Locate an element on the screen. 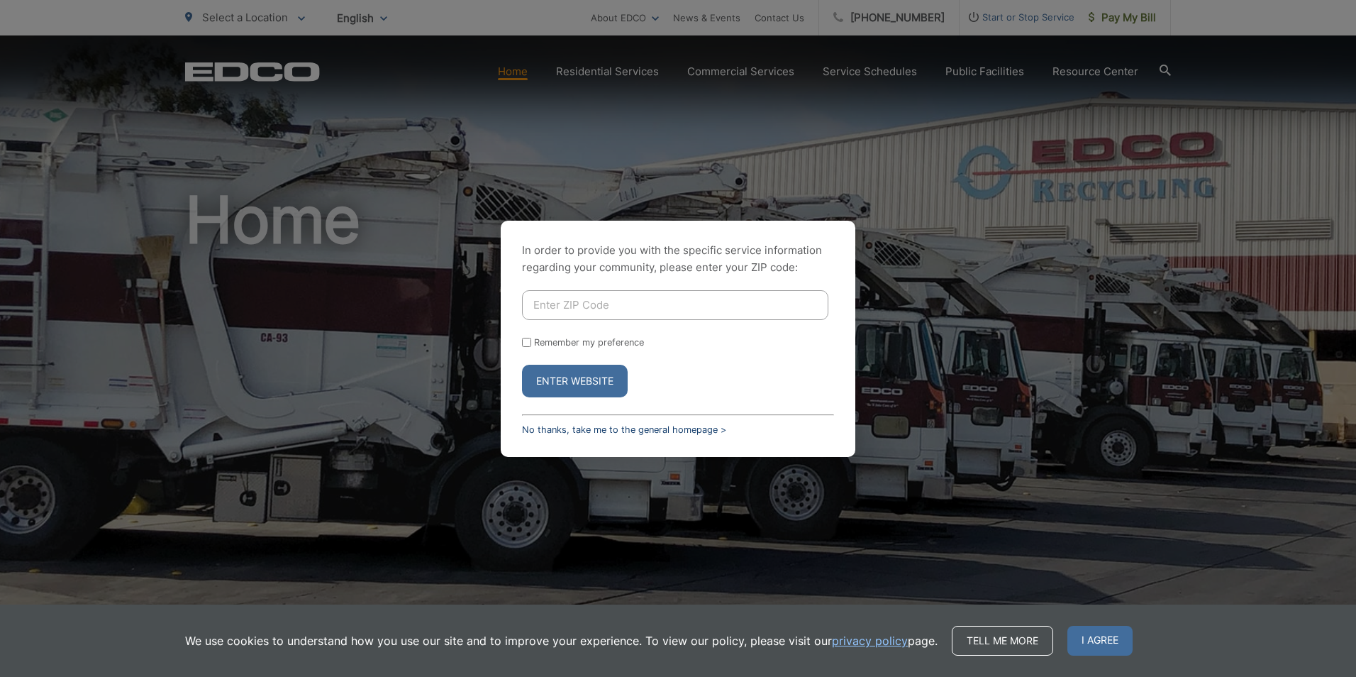 The width and height of the screenshot is (1356, 677). label: Remember my preference is located at coordinates (589, 342).